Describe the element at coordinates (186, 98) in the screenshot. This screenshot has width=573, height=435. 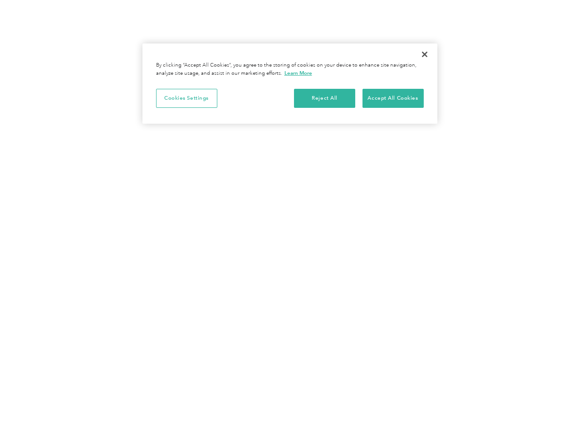
I see `button: Cookies Settings` at that location.